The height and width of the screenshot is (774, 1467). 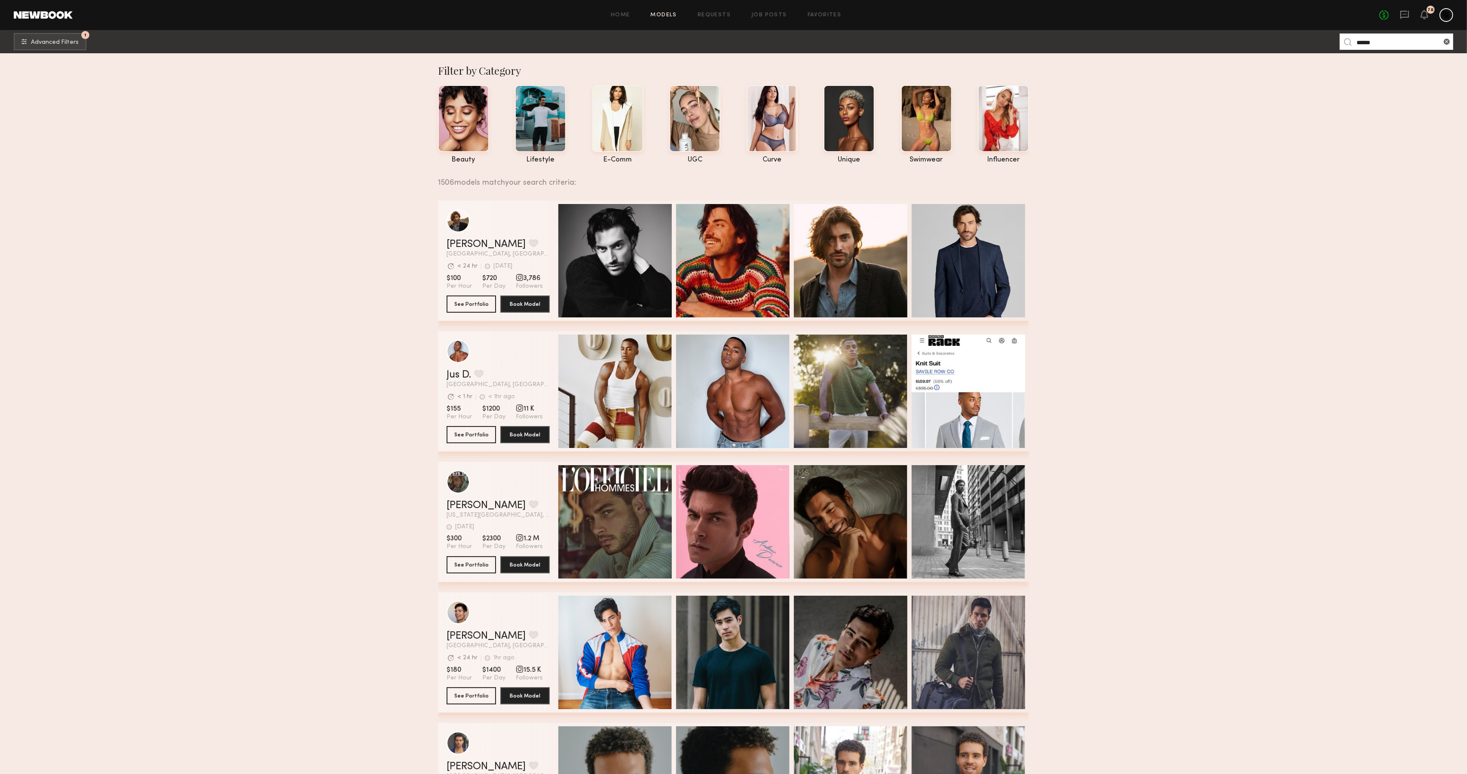 What do you see at coordinates (529, 539) in the screenshot?
I see `span: 1.2 M` at bounding box center [529, 539].